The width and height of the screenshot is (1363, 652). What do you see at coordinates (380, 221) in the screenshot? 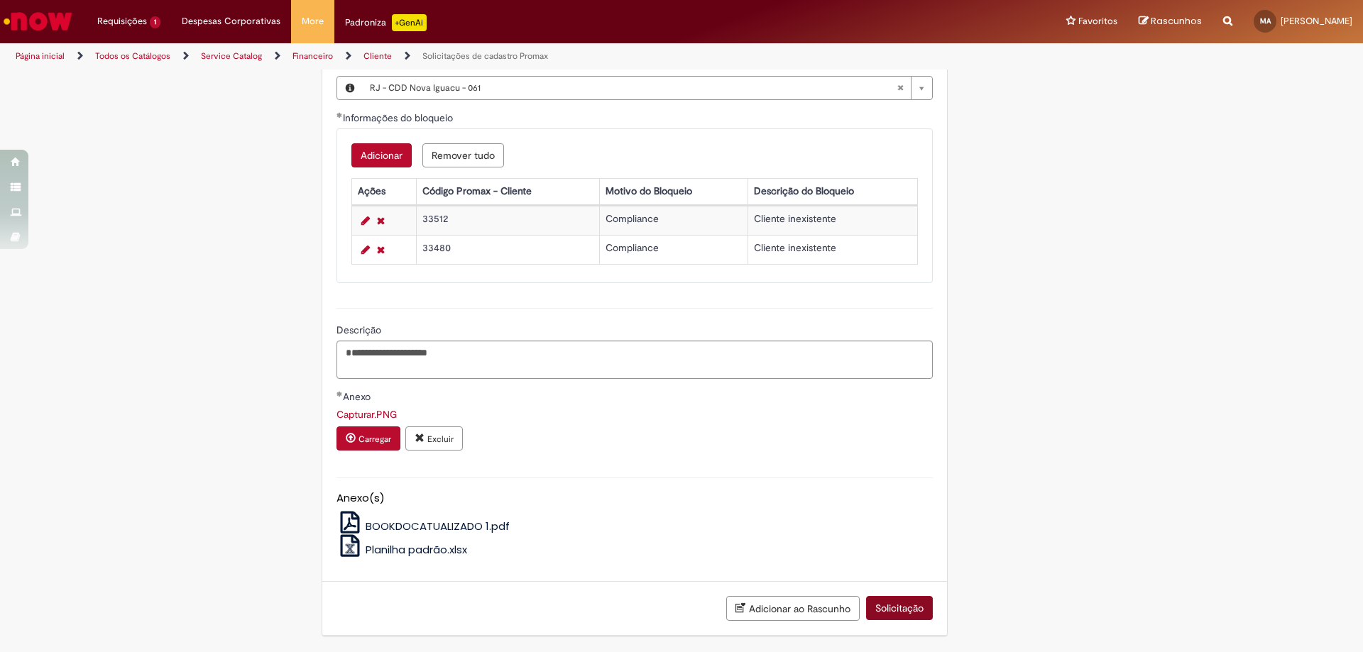
I see `a: Remover linha 1` at bounding box center [380, 221].